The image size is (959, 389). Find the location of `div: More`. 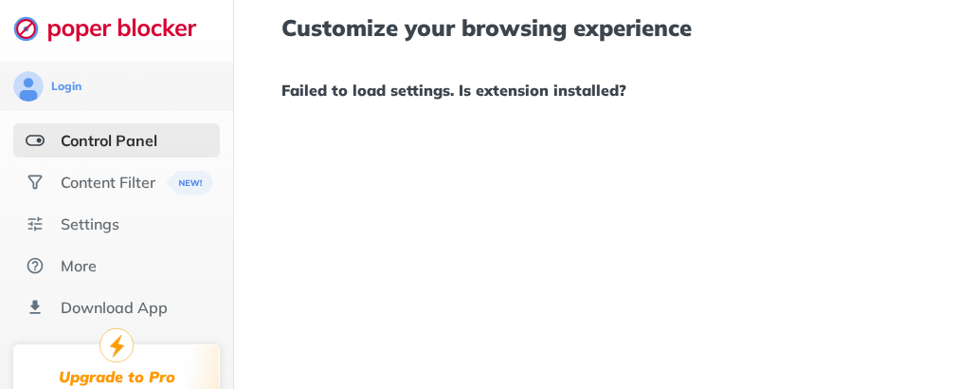

div: More is located at coordinates (79, 265).